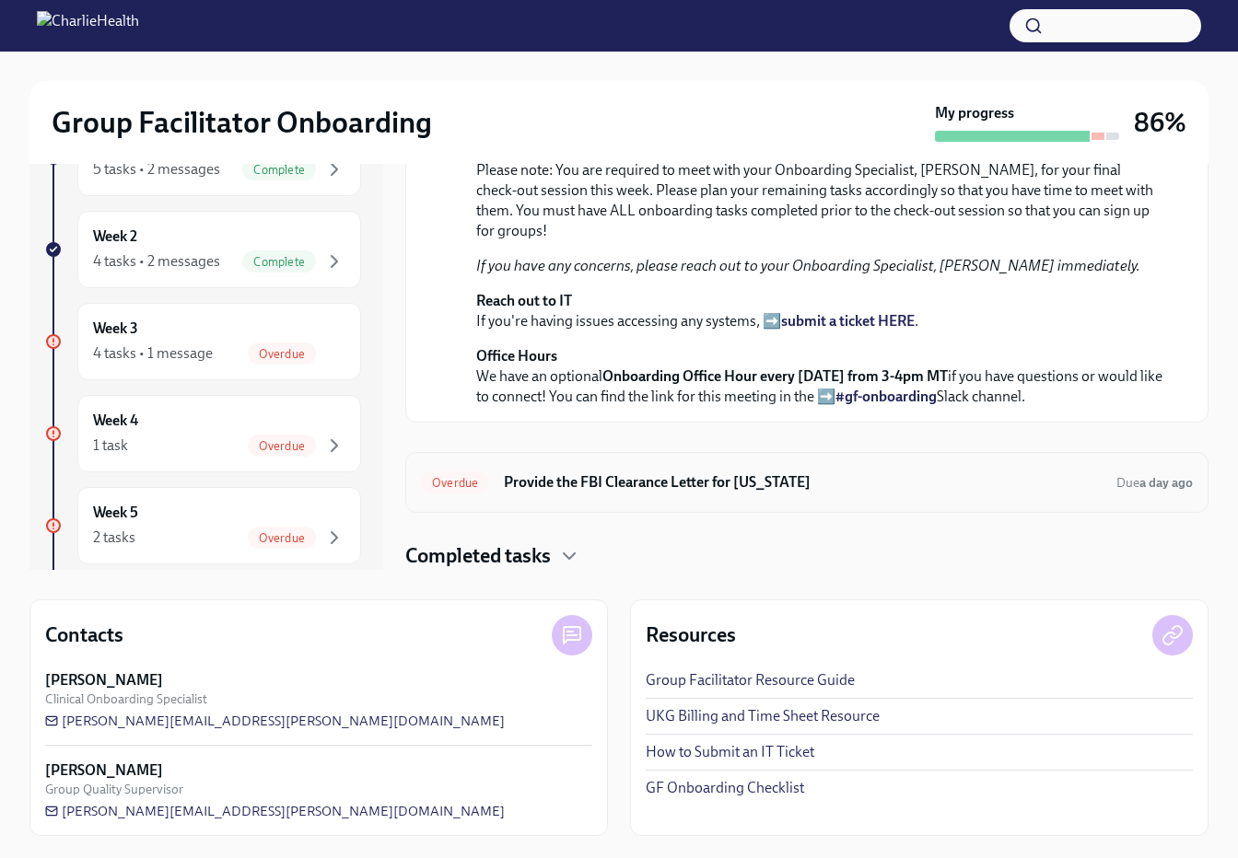 The width and height of the screenshot is (1238, 858). Describe the element at coordinates (974, 113) in the screenshot. I see `strong: My progress` at that location.